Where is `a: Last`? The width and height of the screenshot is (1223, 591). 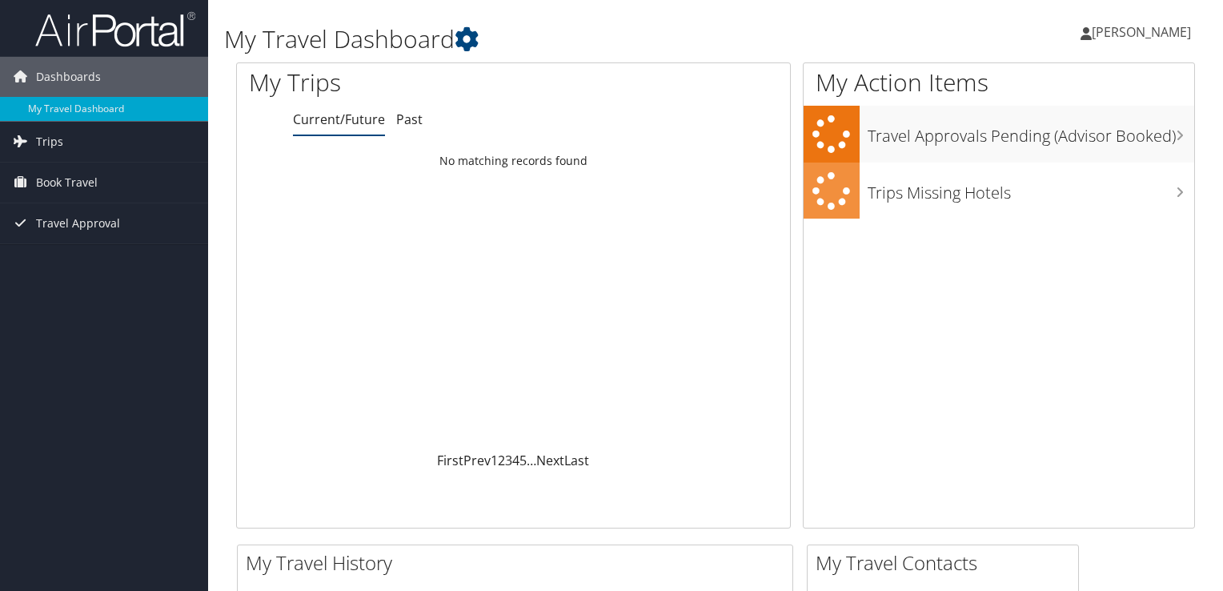 a: Last is located at coordinates (576, 460).